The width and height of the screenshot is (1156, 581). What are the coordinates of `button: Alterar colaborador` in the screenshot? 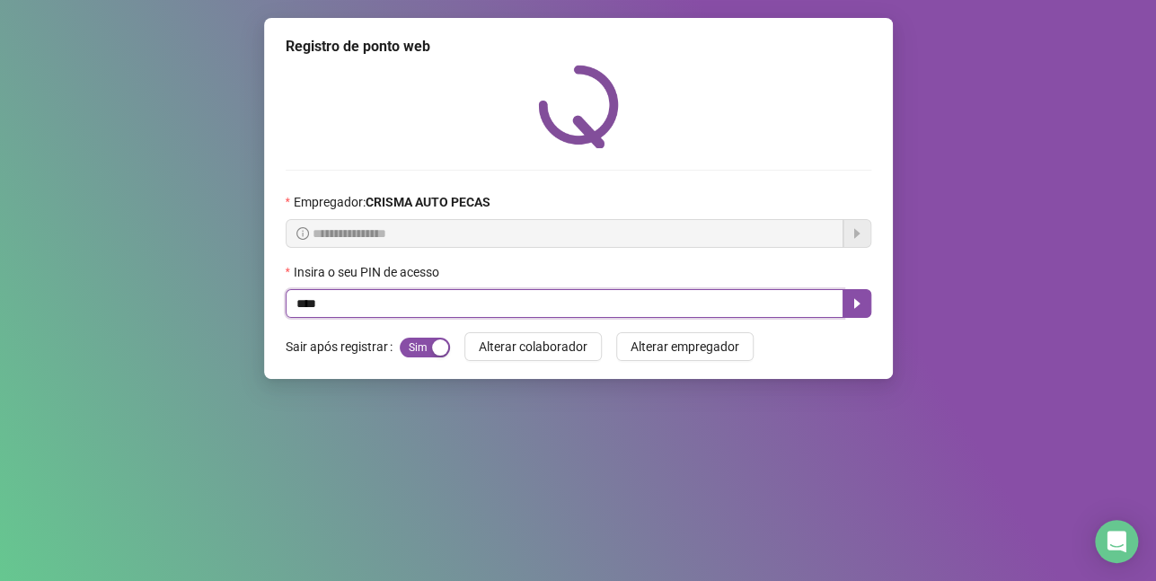 It's located at (533, 347).